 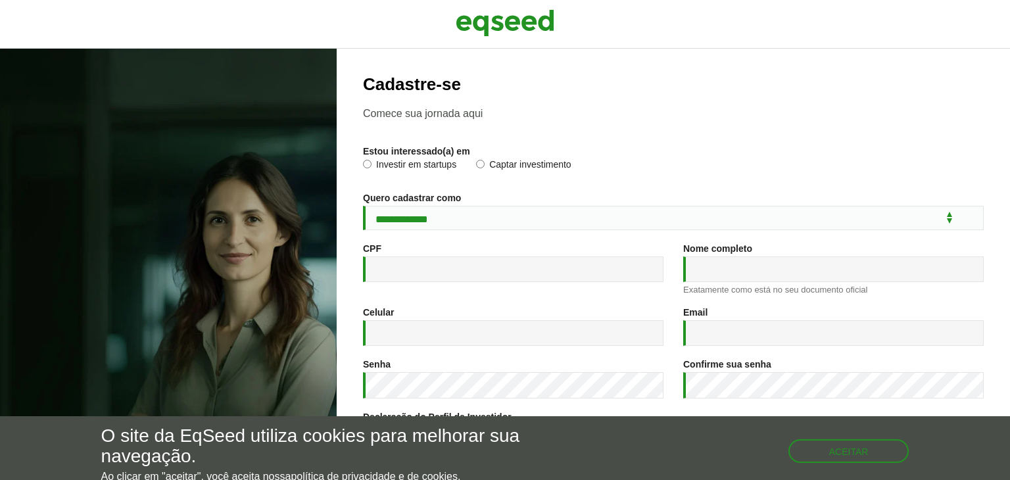 I want to click on label: Nome completo, so click(x=717, y=249).